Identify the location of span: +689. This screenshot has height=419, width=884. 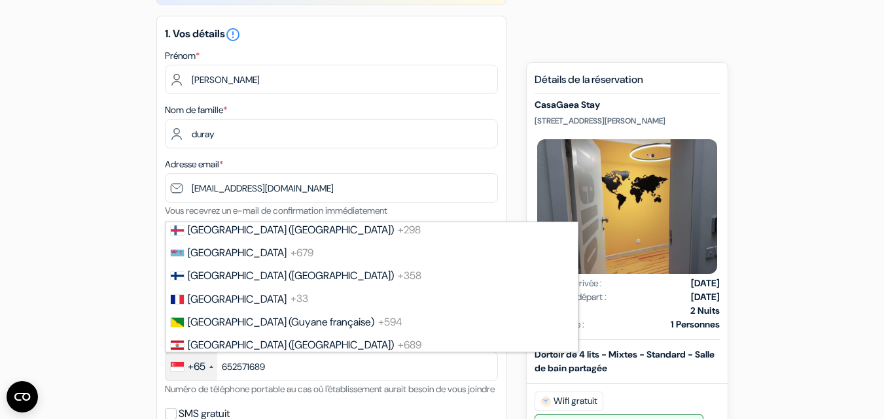
(410, 345).